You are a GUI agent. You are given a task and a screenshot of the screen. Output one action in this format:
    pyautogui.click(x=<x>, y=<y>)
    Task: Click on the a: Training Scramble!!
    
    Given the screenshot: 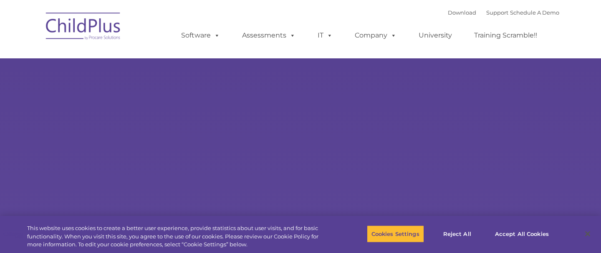 What is the action you would take?
    pyautogui.click(x=505, y=35)
    